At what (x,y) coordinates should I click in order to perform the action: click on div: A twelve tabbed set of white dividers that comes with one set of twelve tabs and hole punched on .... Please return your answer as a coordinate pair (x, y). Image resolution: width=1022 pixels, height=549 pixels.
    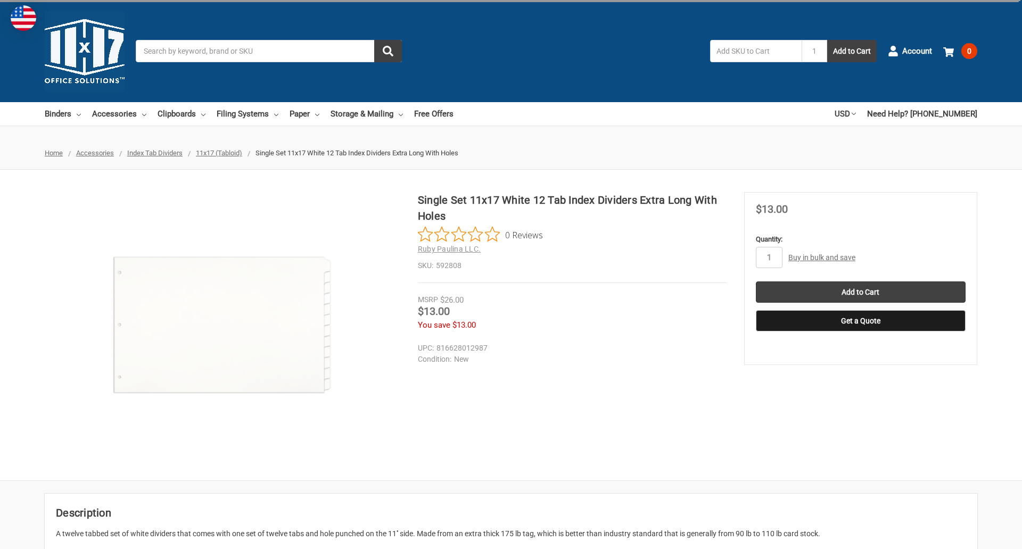
    Looking at the image, I should click on (511, 534).